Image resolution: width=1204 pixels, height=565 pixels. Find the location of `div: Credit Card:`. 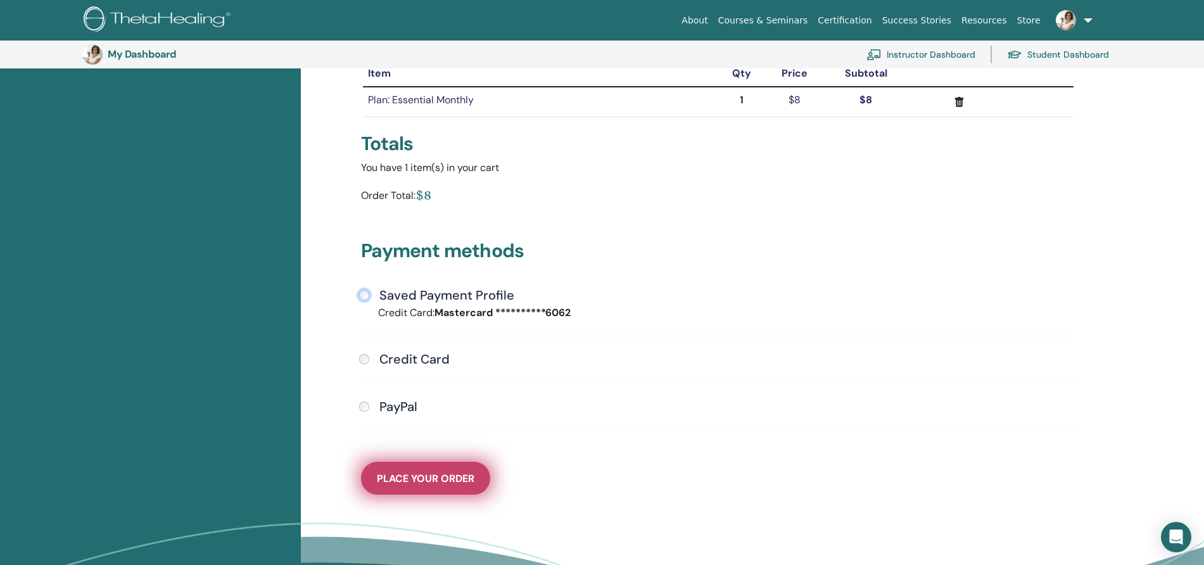

div: Credit Card: is located at coordinates (543, 313).